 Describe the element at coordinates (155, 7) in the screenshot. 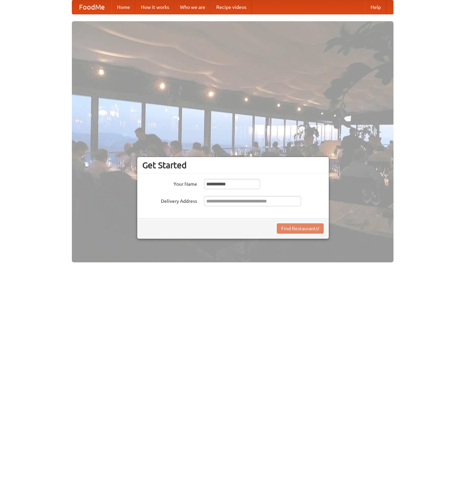

I see `a: How it works` at that location.